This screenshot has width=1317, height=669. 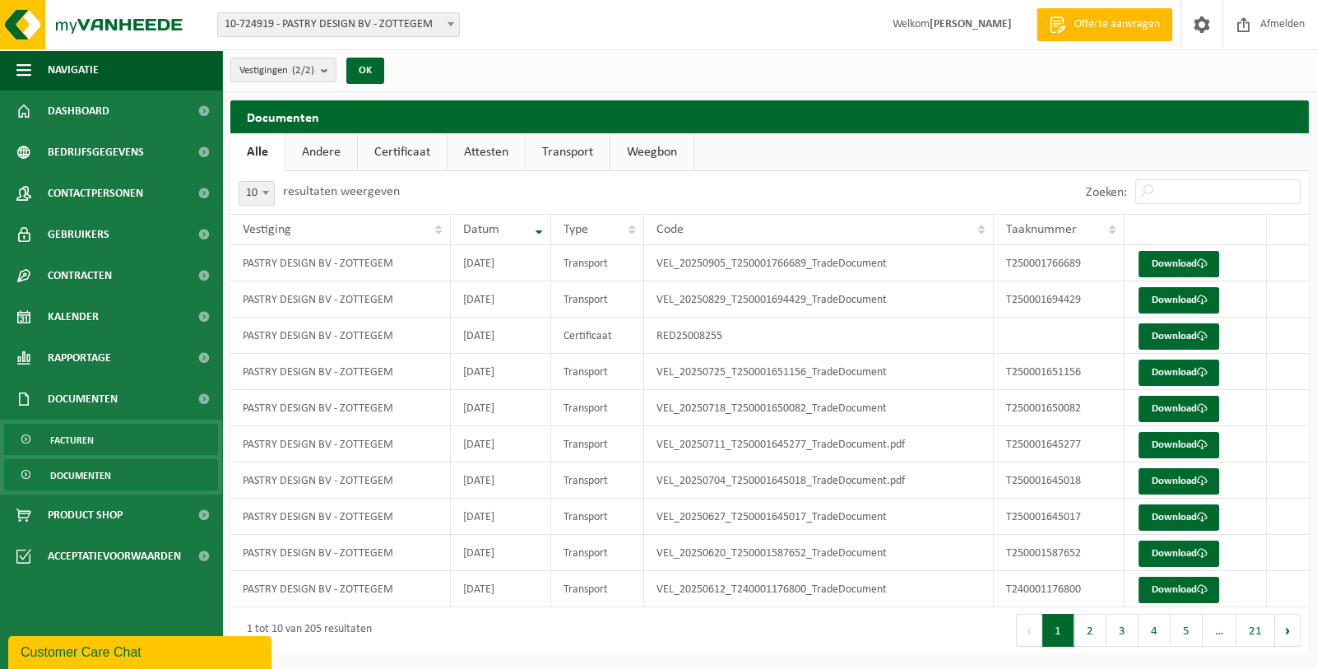 What do you see at coordinates (1187, 630) in the screenshot?
I see `button: 5` at bounding box center [1187, 630].